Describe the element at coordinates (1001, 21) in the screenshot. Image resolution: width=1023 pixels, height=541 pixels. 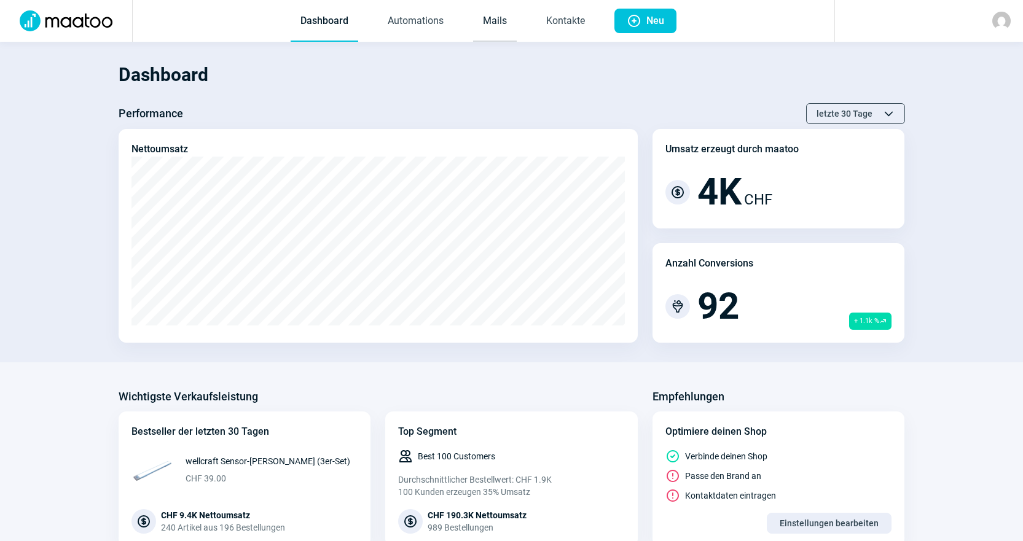
I see `img: avatar` at that location.